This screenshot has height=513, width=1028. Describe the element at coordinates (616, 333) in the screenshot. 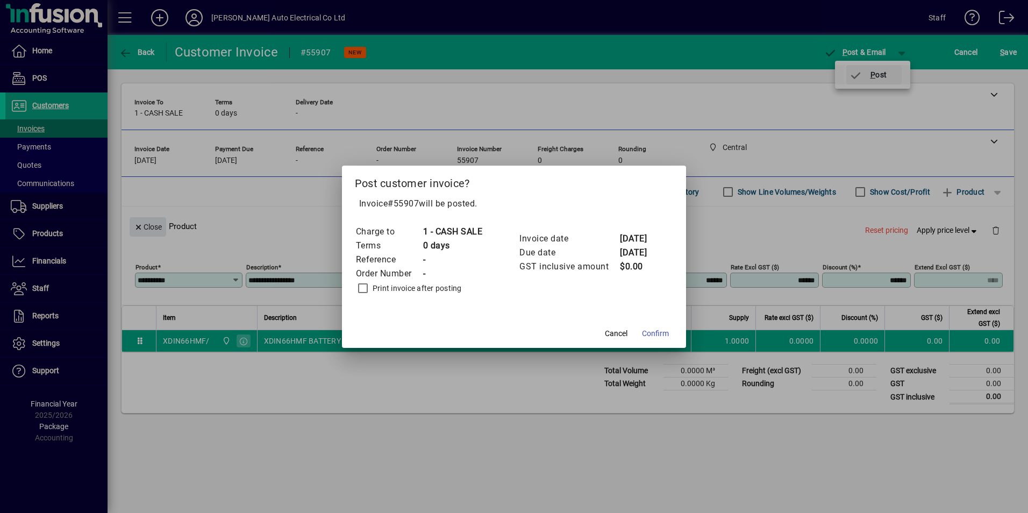

I see `span: Cancel` at that location.